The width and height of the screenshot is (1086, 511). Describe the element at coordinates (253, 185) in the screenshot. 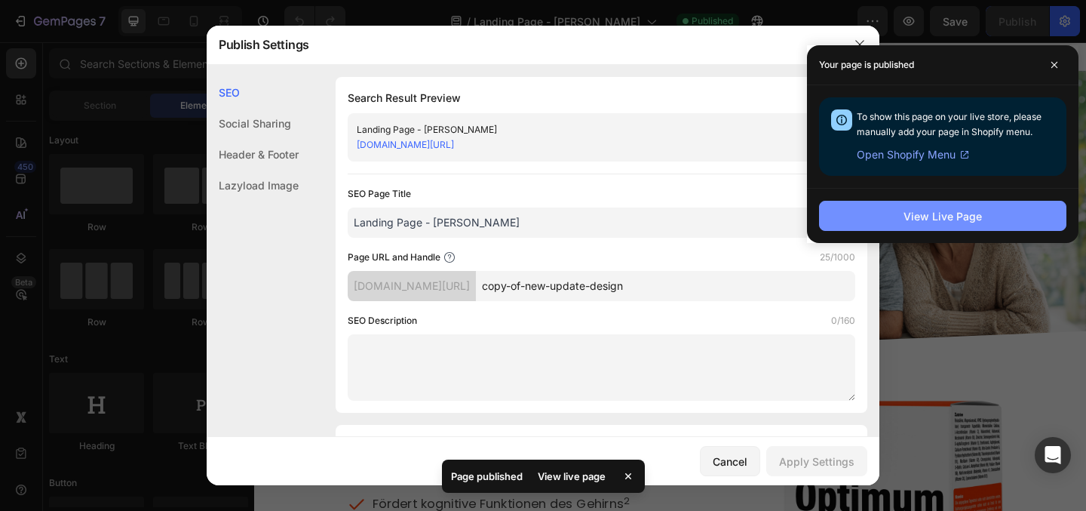

I see `div: Lazyload Image` at that location.